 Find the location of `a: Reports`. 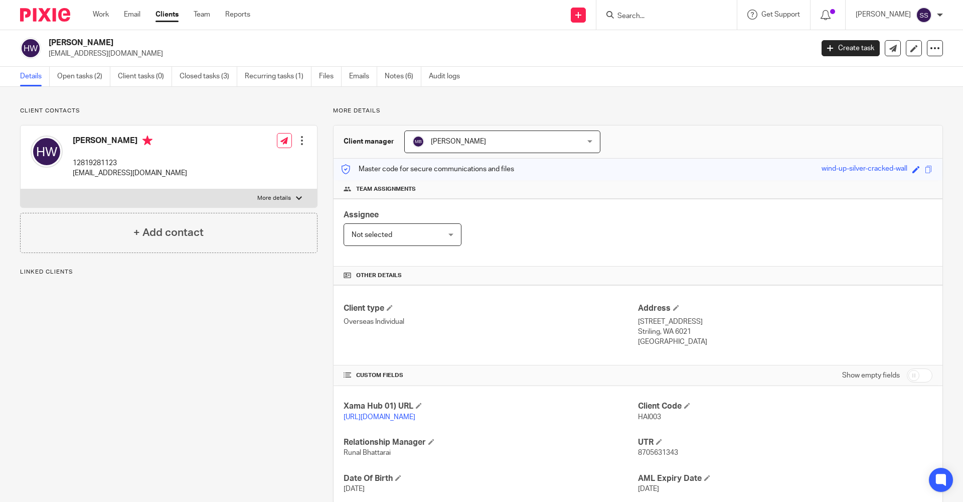

a: Reports is located at coordinates (238, 15).